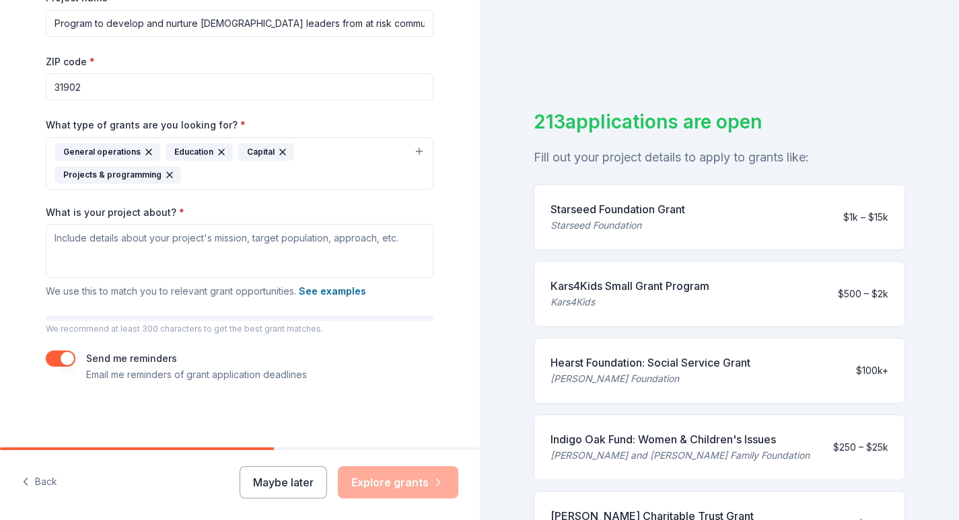 Image resolution: width=959 pixels, height=520 pixels. I want to click on p: We recommend at least 300 characters to get the best grant matches., so click(240, 329).